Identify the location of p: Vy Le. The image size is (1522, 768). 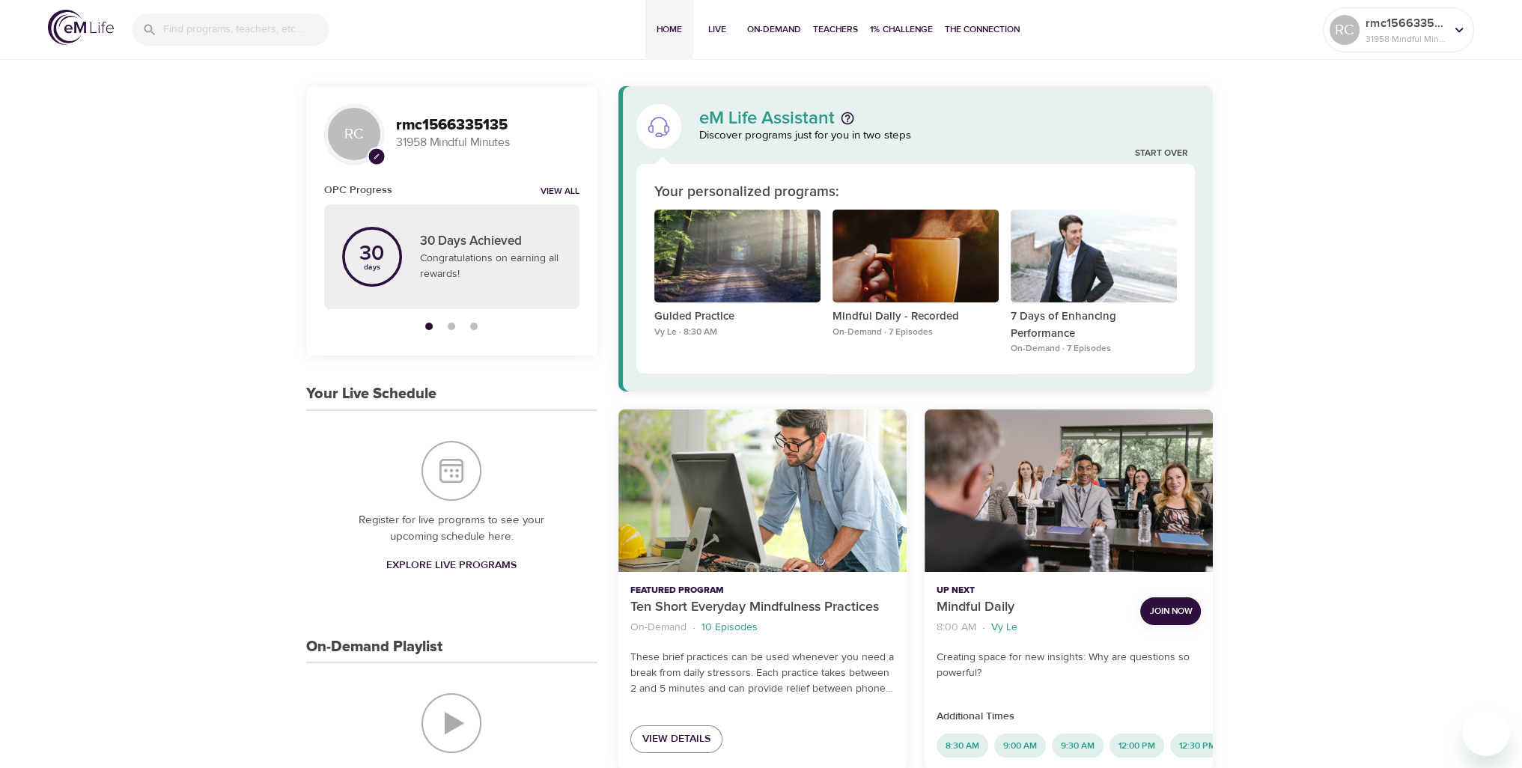
(1004, 628).